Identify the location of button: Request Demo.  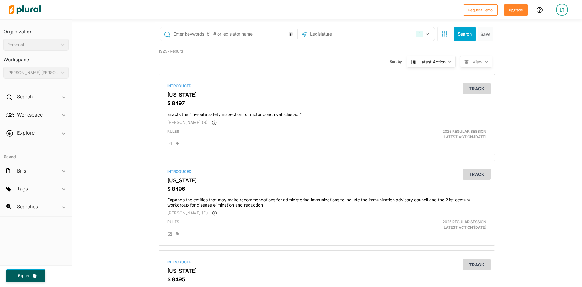
(481, 10).